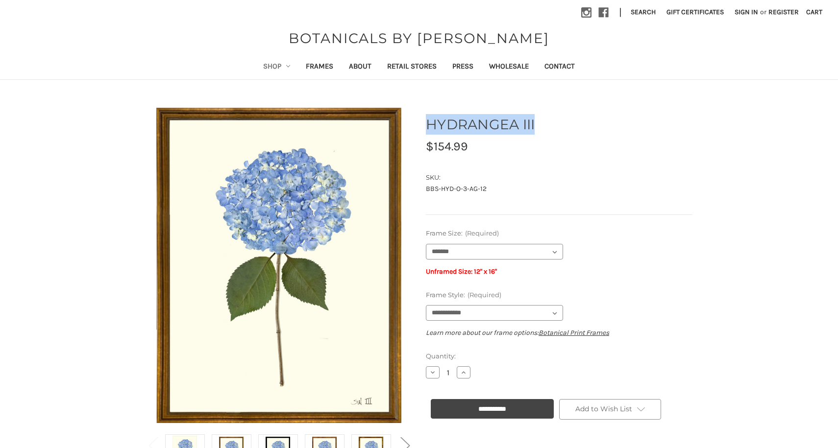 The height and width of the screenshot is (448, 838). What do you see at coordinates (559, 357) in the screenshot?
I see `label: Quantity:` at bounding box center [559, 357].